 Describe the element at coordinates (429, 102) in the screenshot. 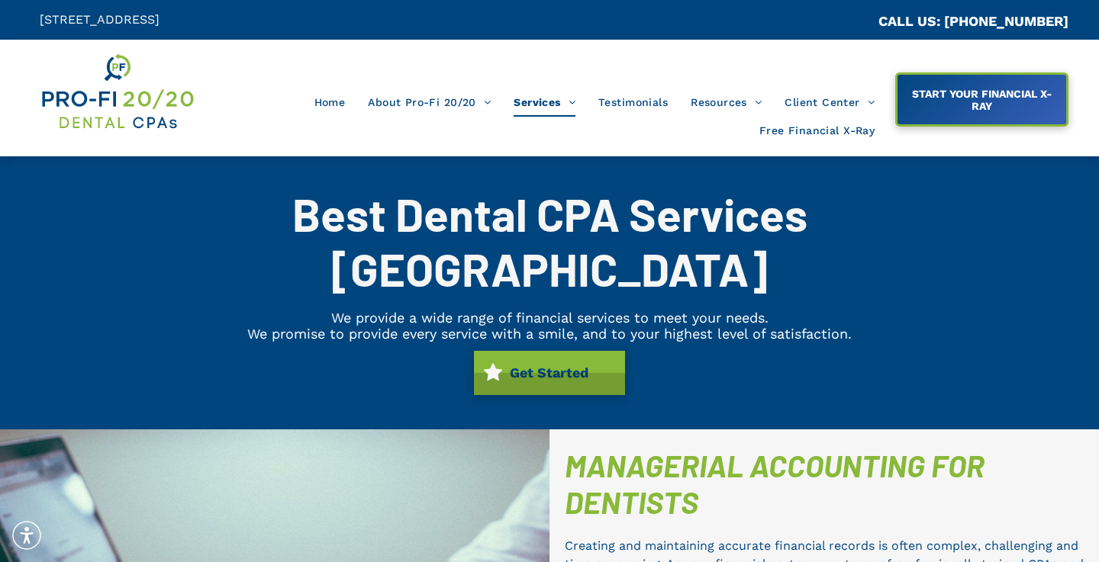

I see `a: About Pro-Fi 20/20` at that location.